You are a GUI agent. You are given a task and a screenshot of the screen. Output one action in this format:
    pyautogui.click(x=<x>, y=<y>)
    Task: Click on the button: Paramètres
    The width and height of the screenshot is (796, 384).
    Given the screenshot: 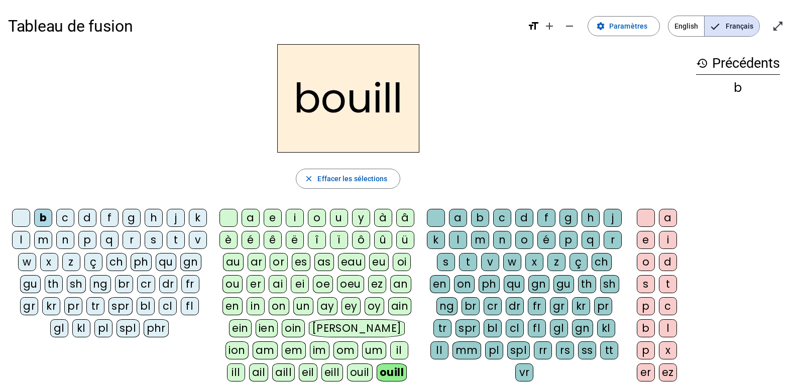 What is the action you would take?
    pyautogui.click(x=624, y=26)
    